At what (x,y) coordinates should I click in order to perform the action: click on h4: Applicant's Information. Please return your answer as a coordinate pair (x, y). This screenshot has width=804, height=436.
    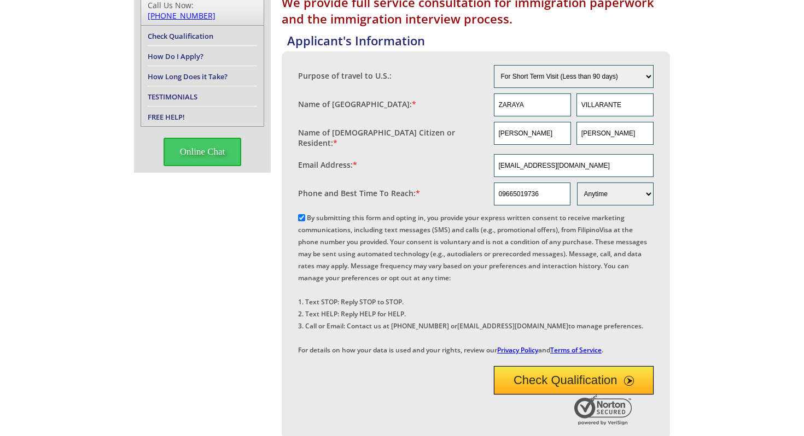
    Looking at the image, I should click on (478, 40).